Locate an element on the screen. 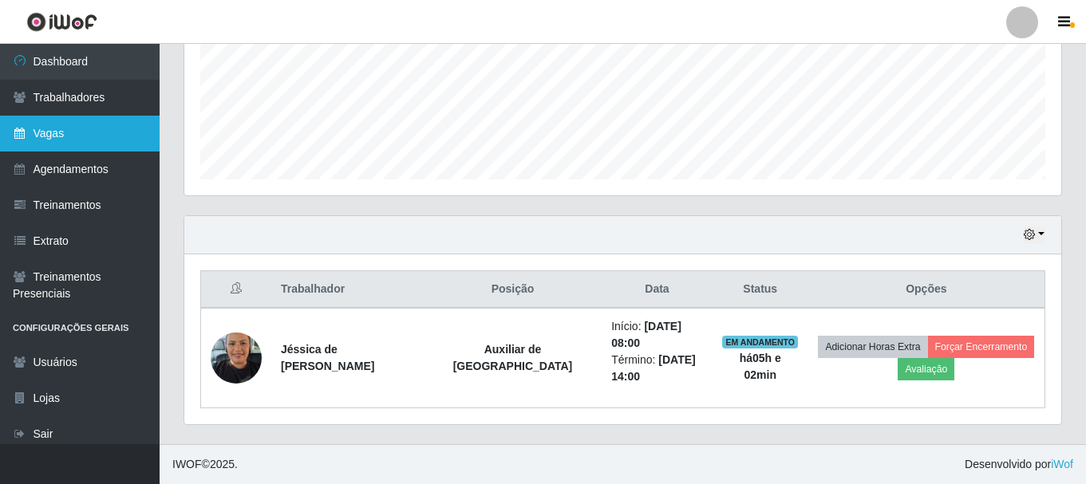 The width and height of the screenshot is (1086, 484). th: Opções is located at coordinates (926, 290).